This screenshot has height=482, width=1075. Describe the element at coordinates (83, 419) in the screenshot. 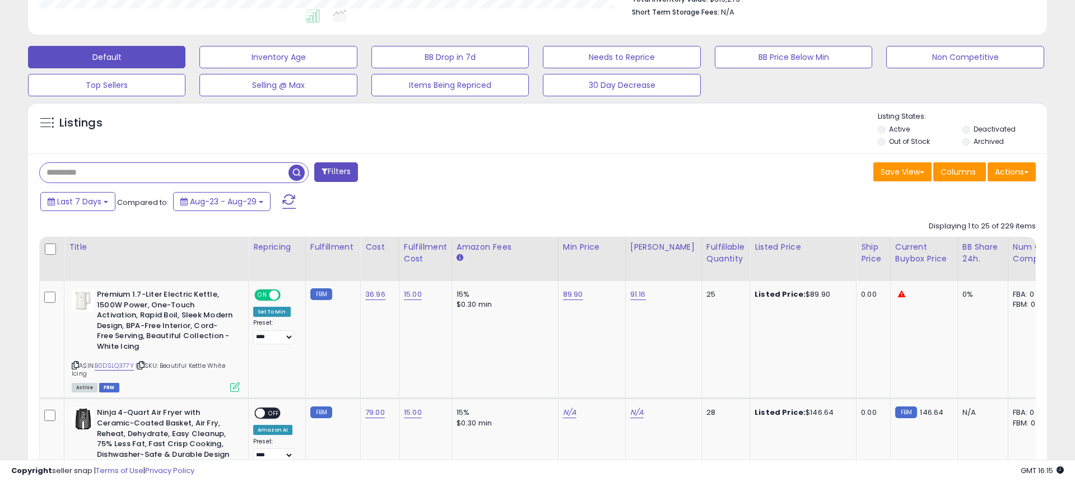

I see `img: 31H0b1ABTHL._SL40_.jpg` at that location.